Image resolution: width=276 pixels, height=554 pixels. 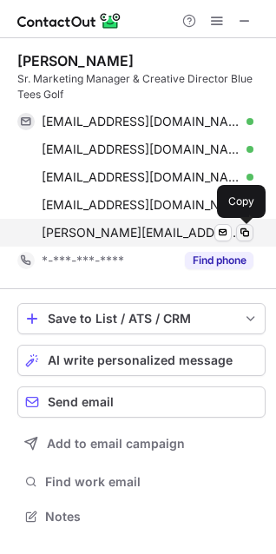 I want to click on button: Reveal Button, so click(x=219, y=260).